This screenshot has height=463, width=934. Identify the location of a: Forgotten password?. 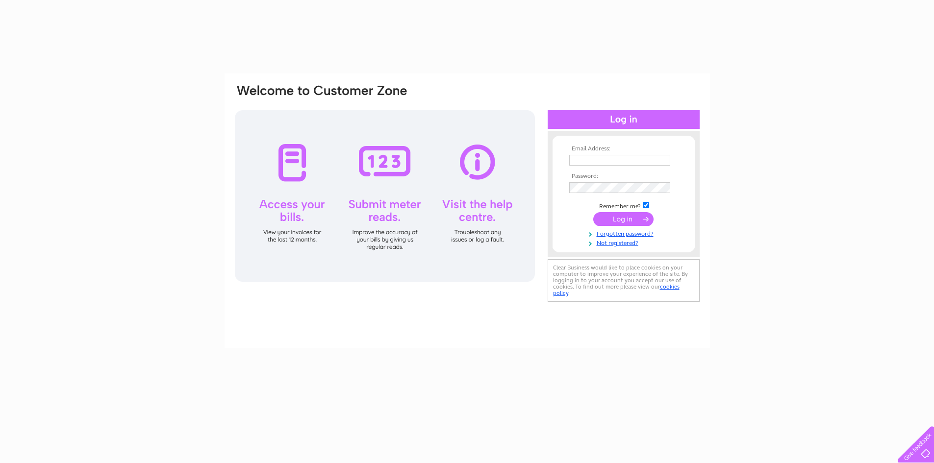
(625, 233).